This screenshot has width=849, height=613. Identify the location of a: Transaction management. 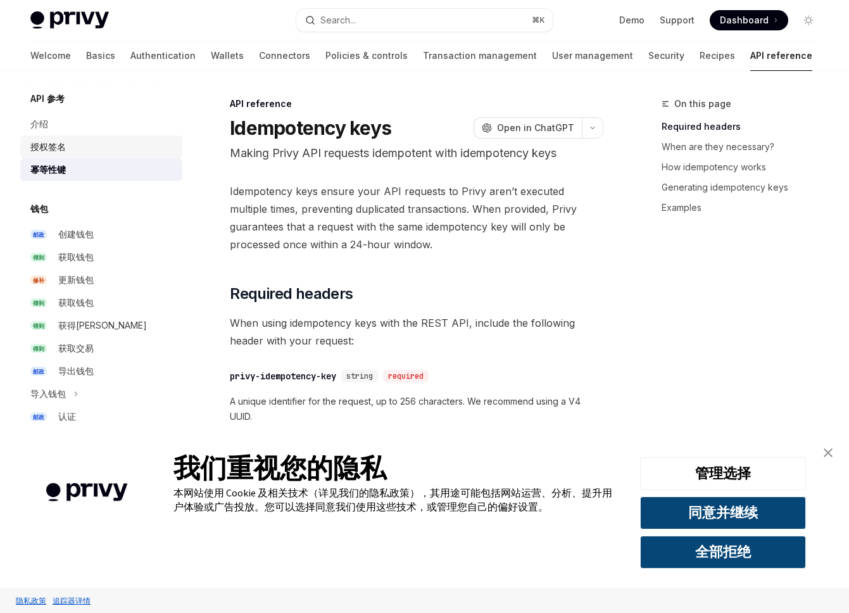
(480, 56).